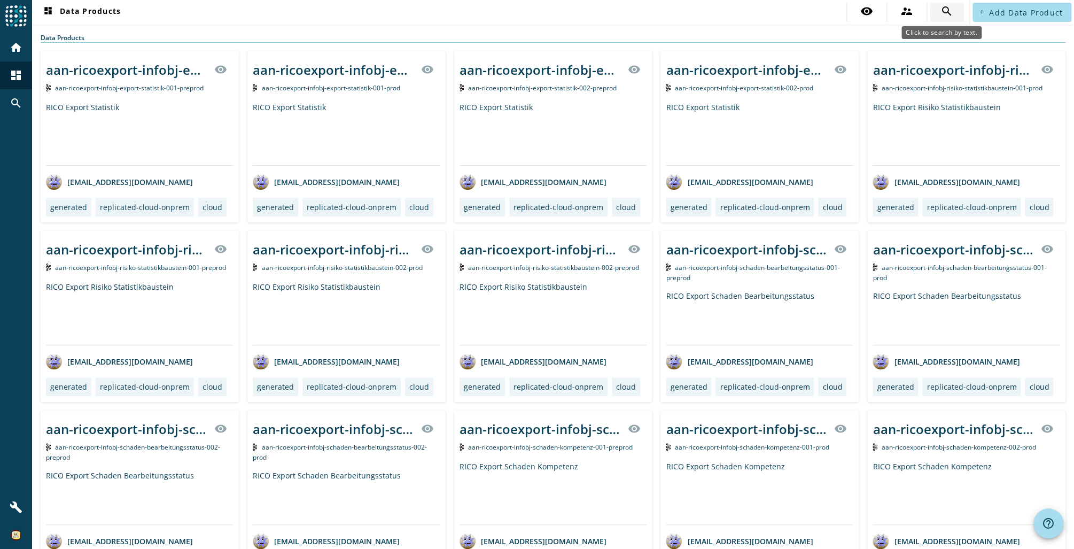 The height and width of the screenshot is (549, 1074). Describe the element at coordinates (966, 317) in the screenshot. I see `div: RICO Export Schaden Bearbeitungsstatus` at that location.